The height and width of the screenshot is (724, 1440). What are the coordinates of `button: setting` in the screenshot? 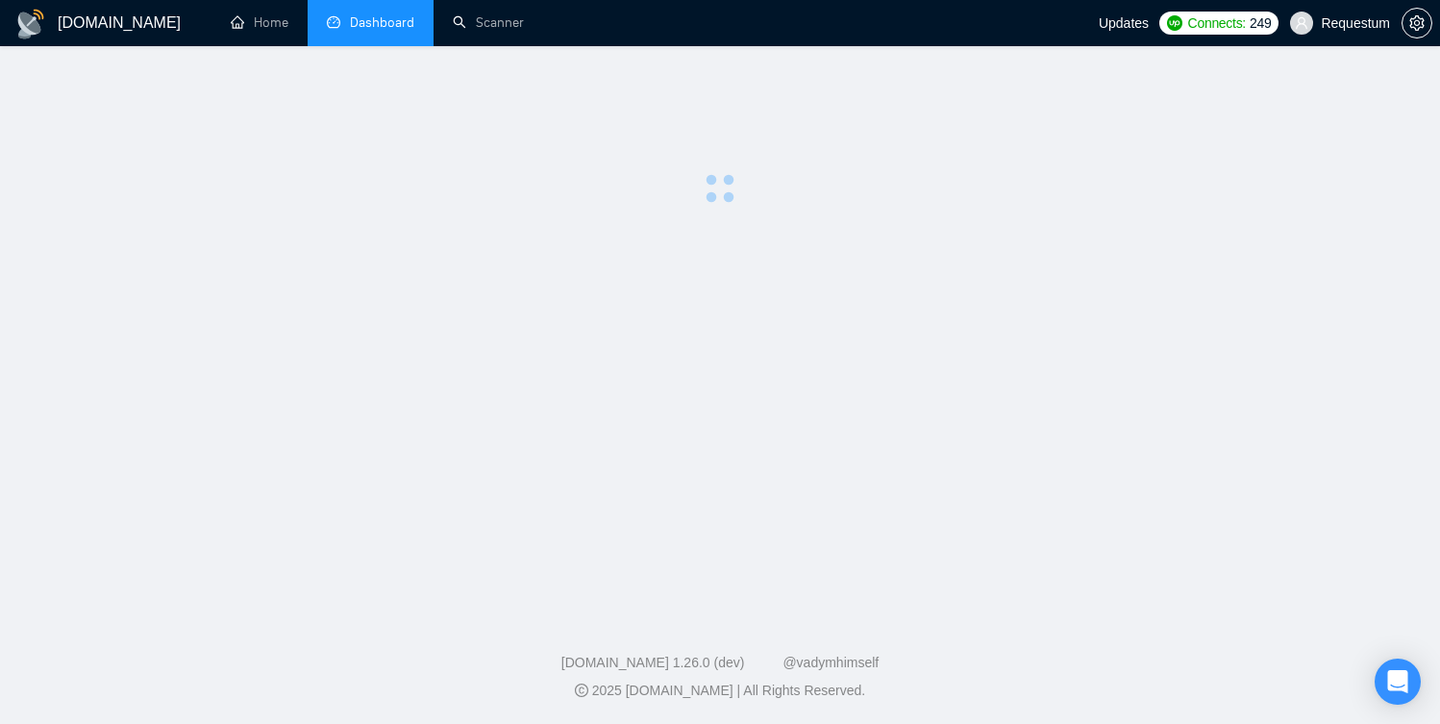 It's located at (1417, 23).